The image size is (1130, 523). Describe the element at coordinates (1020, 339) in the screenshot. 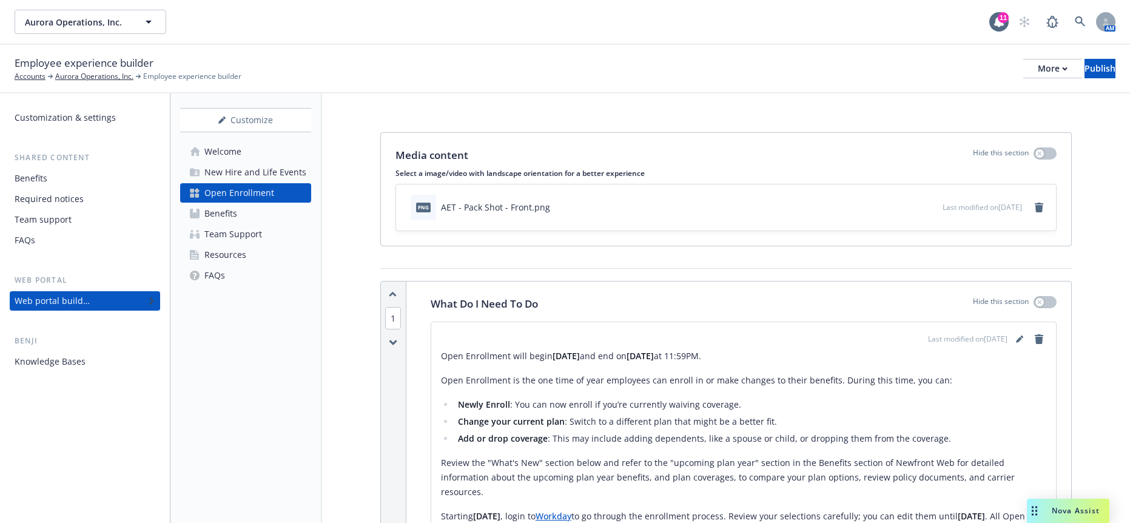

I see `a: editPencil` at that location.